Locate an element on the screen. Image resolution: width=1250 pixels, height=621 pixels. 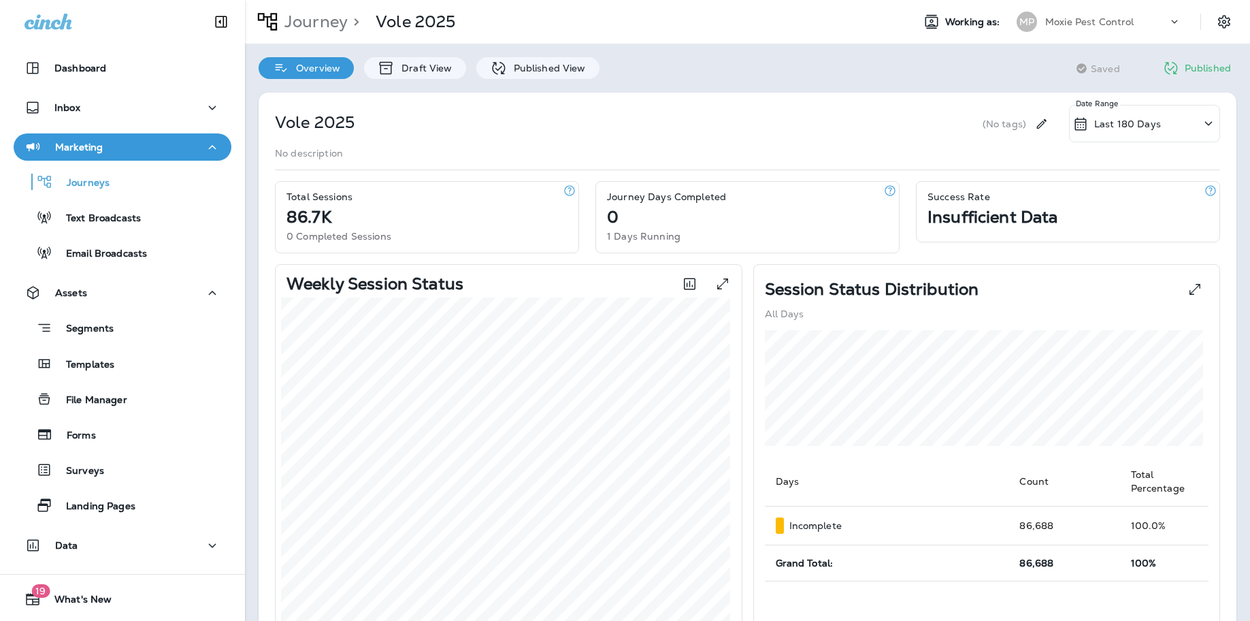
p: Surveys is located at coordinates (78, 471).